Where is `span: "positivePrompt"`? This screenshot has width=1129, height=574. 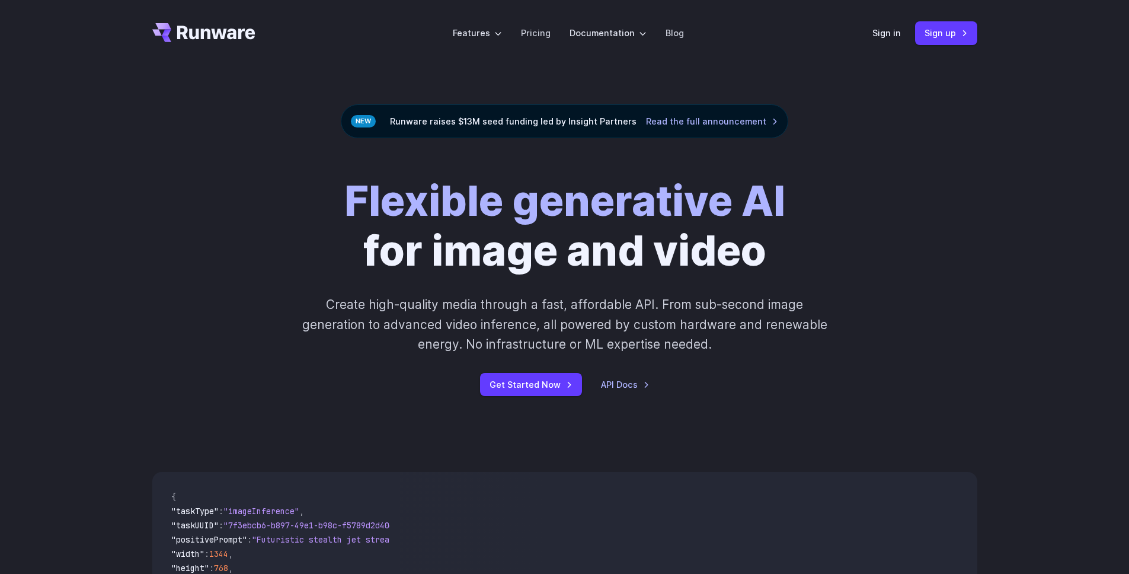
span: "positivePrompt" is located at coordinates (209, 539).